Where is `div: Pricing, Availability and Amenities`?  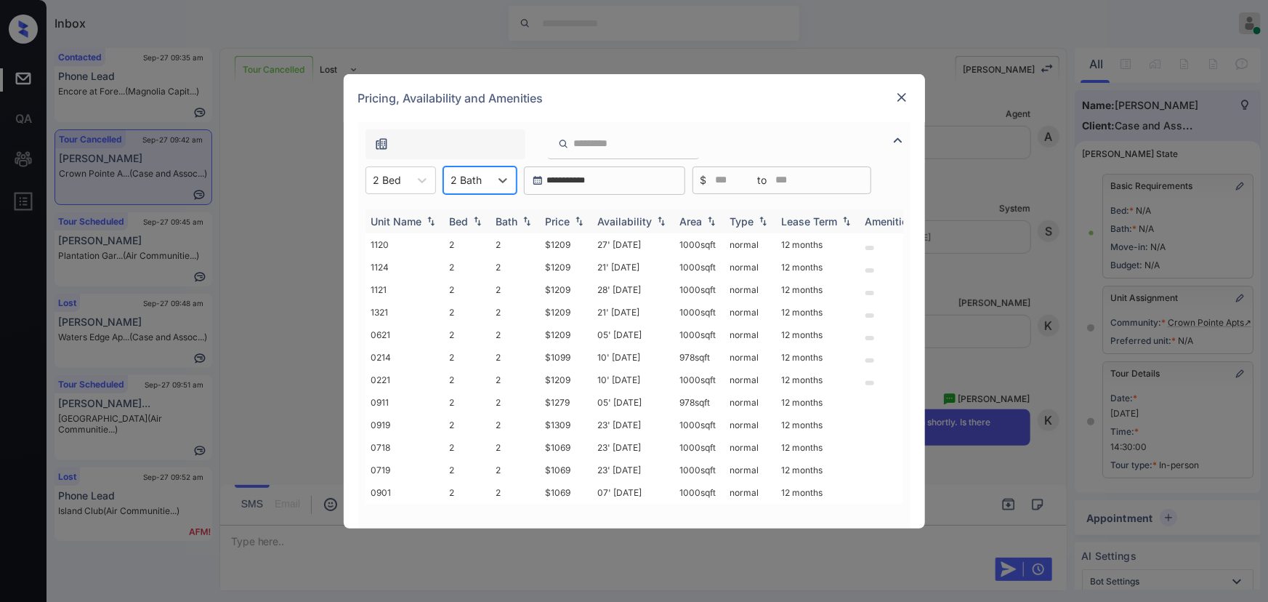
div: Pricing, Availability and Amenities is located at coordinates (634, 98).